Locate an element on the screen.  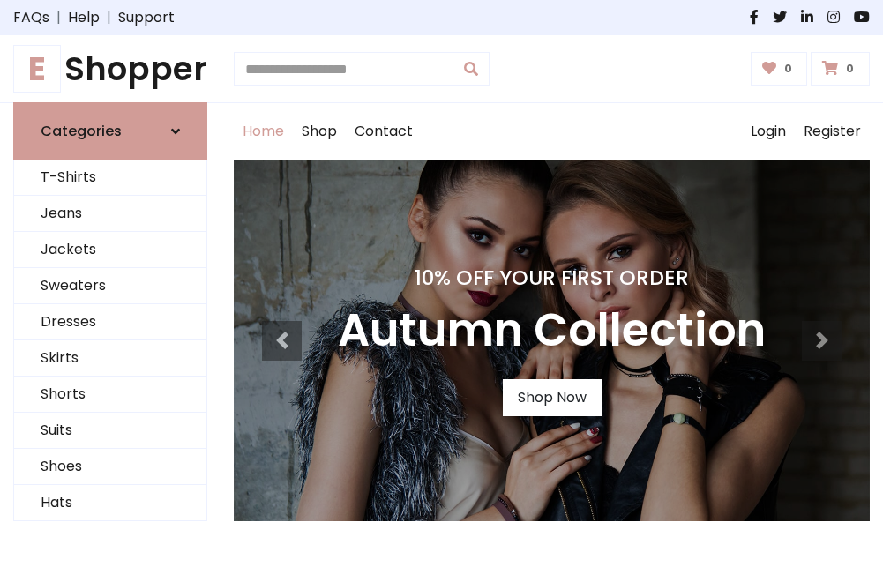
a: Contact is located at coordinates (384, 131).